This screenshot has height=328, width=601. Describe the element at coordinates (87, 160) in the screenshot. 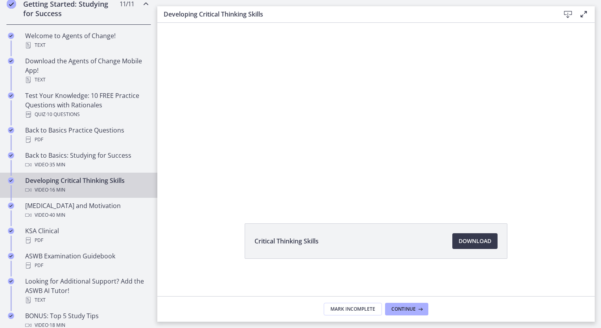

I see `div: Back to Basics: Studying for Success` at that location.